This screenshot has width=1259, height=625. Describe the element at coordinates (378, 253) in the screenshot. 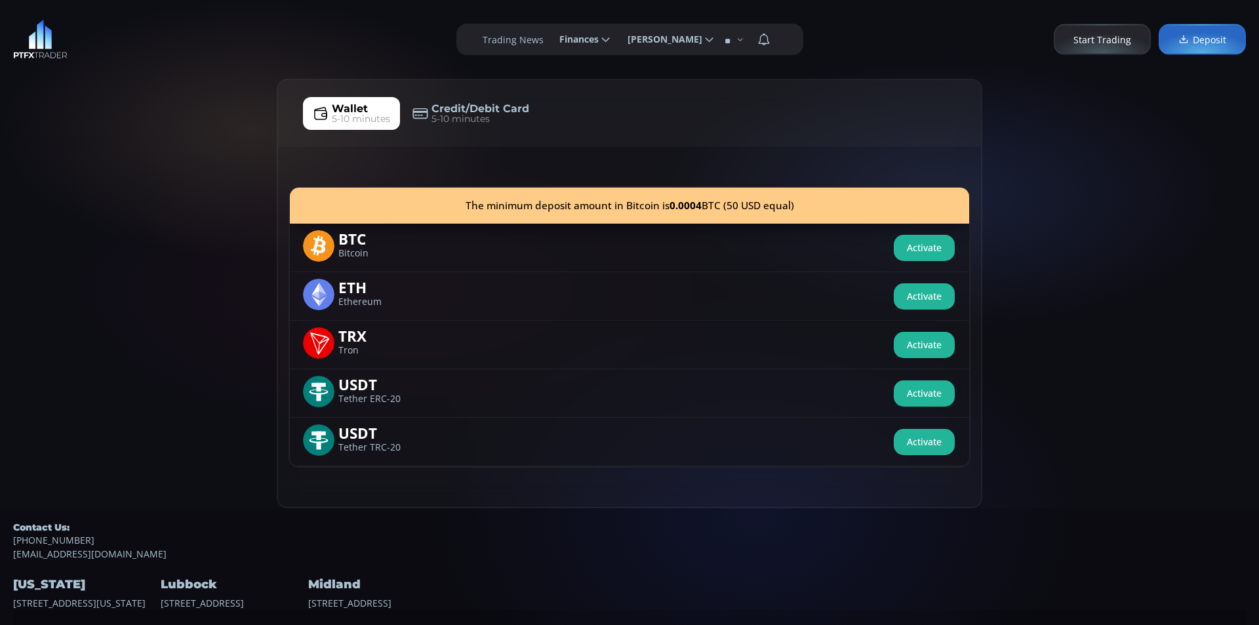

I see `span: Bitcoin` at that location.